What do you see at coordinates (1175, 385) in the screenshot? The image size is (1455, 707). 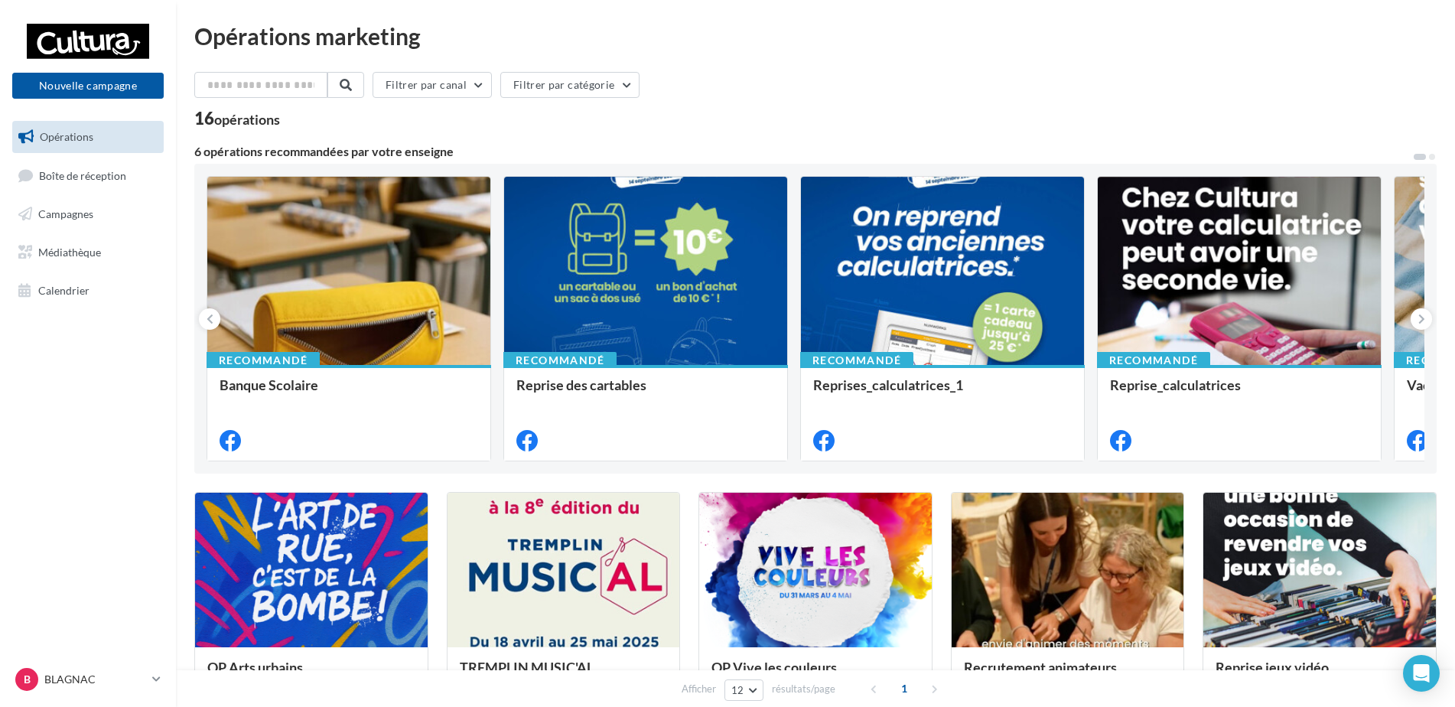 I see `span: Reprise_calculatrices` at bounding box center [1175, 385].